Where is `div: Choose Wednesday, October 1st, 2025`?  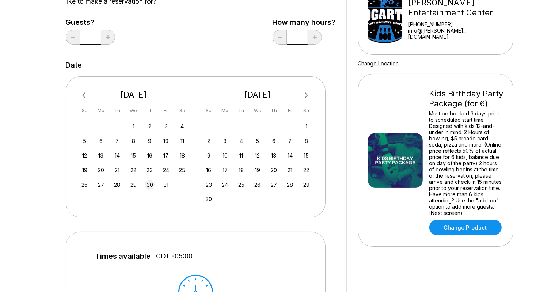 div: Choose Wednesday, October 1st, 2025 is located at coordinates (133, 126).